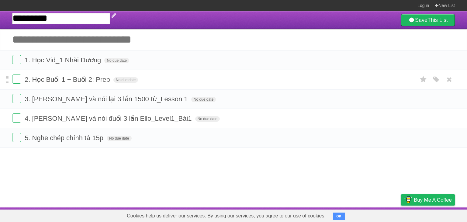 This screenshot has width=467, height=222. I want to click on label: Star task, so click(423, 79).